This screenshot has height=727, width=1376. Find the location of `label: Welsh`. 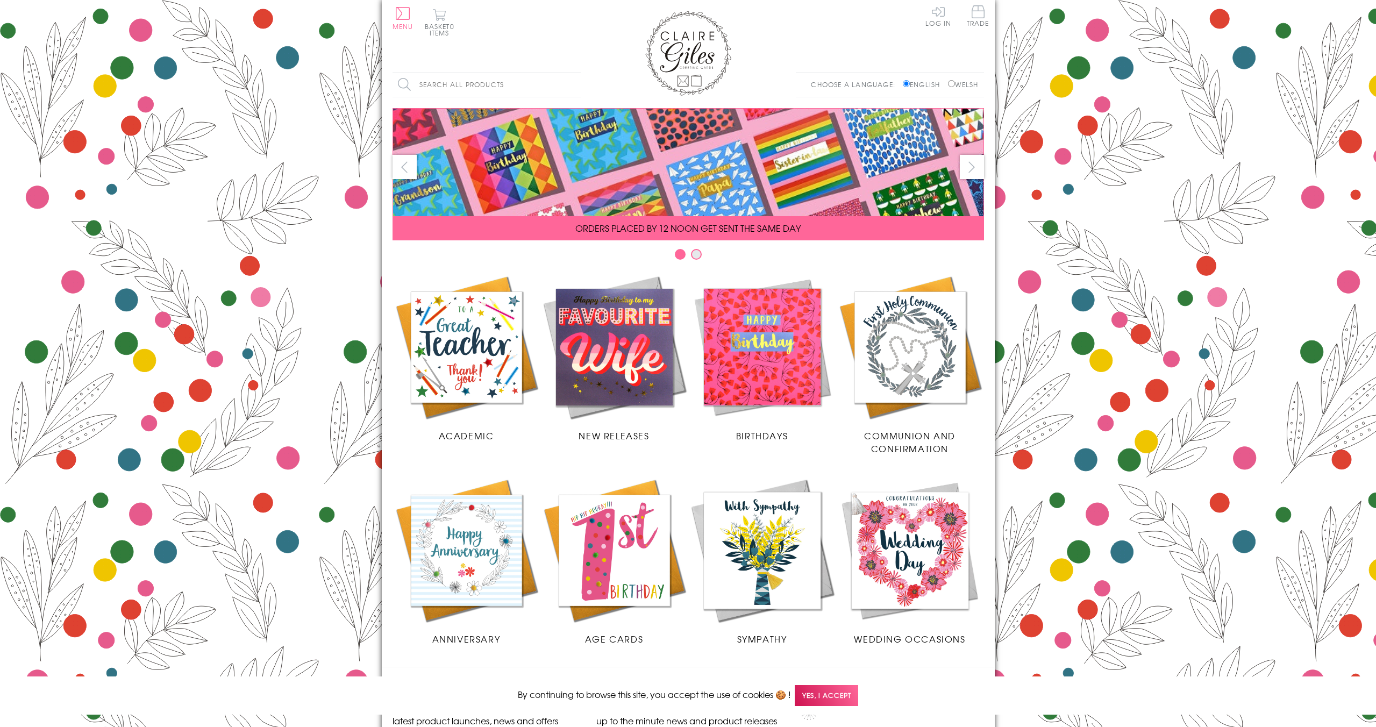

label: Welsh is located at coordinates (963, 84).